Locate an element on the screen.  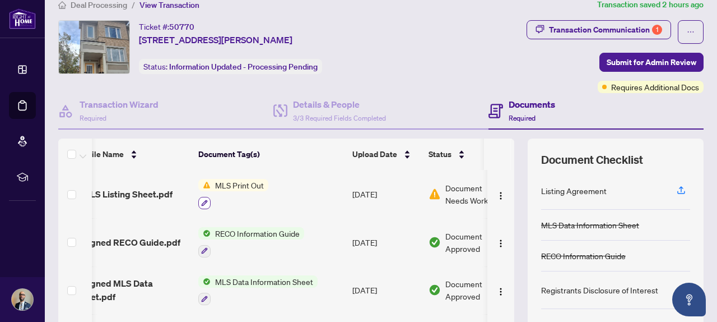
span: MLS Print Out is located at coordinates (239, 185).